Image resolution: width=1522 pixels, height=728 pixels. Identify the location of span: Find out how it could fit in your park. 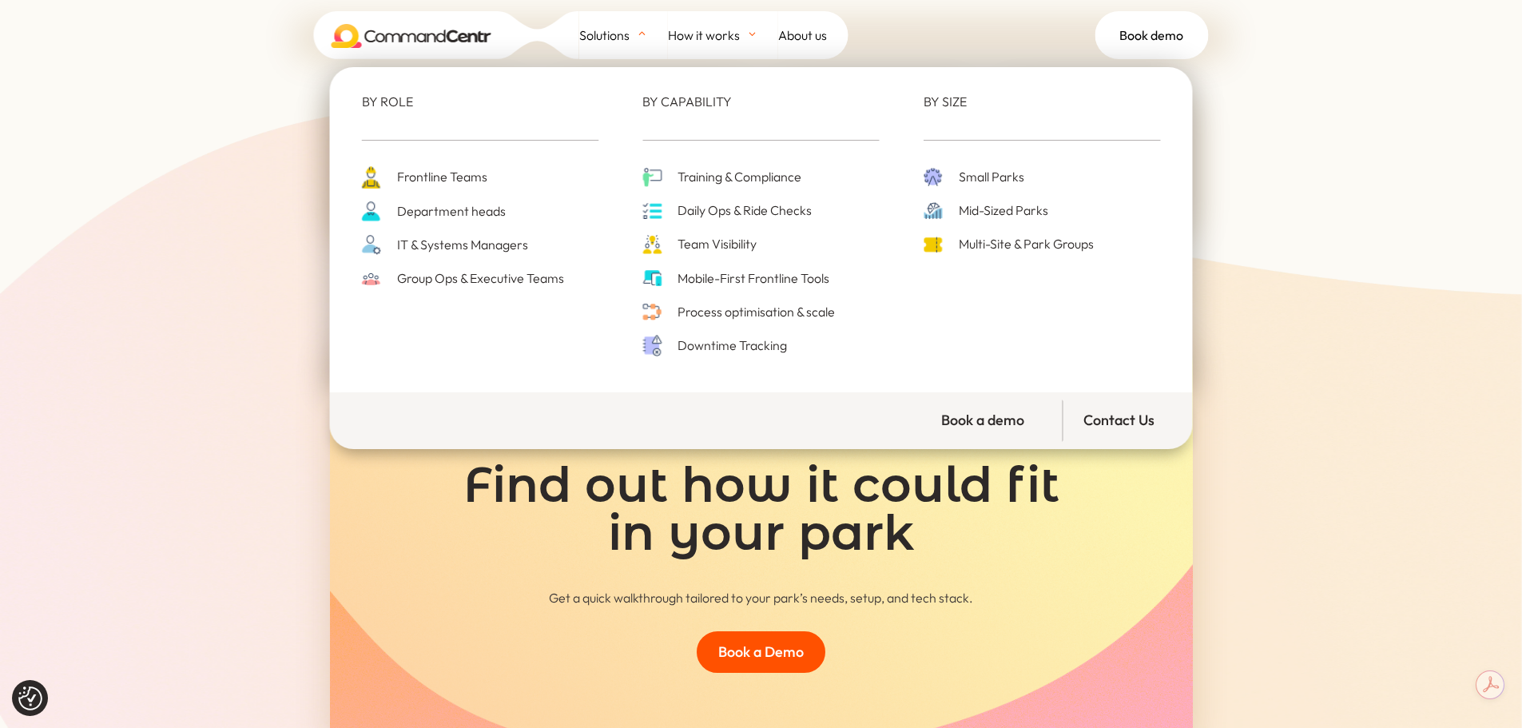
(761, 508).